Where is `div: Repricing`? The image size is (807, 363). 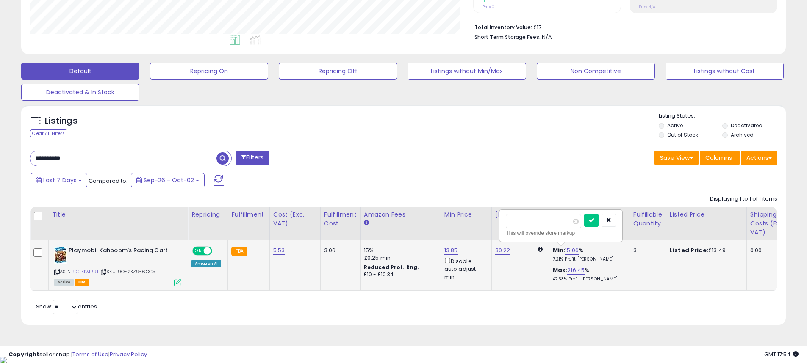 div: Repricing is located at coordinates (208, 215).